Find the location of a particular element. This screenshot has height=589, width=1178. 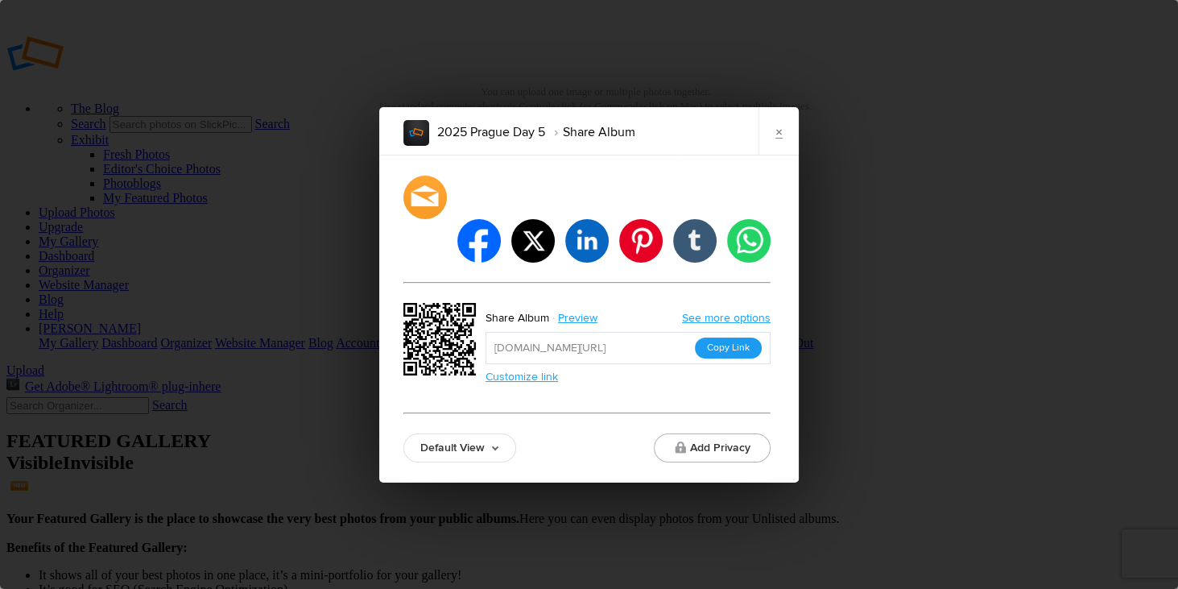

a: Customize link is located at coordinates (522, 376).